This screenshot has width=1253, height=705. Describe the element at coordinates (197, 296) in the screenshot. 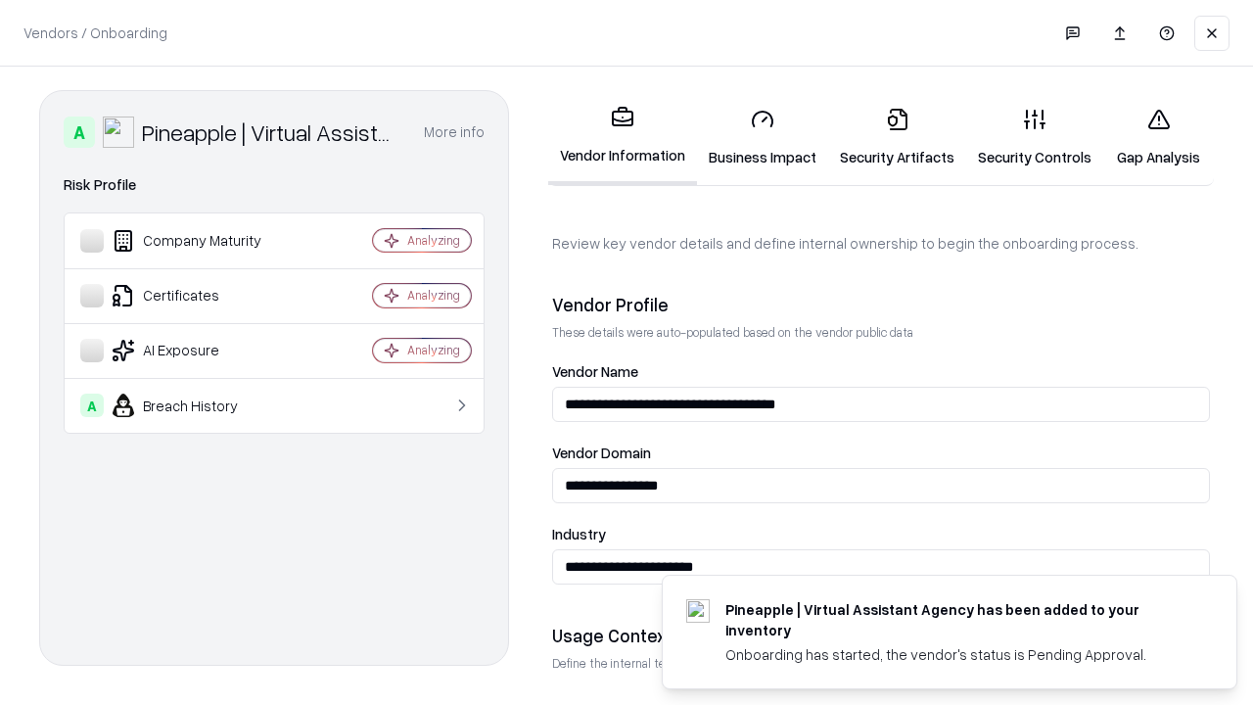

I see `div: Certificates` at that location.